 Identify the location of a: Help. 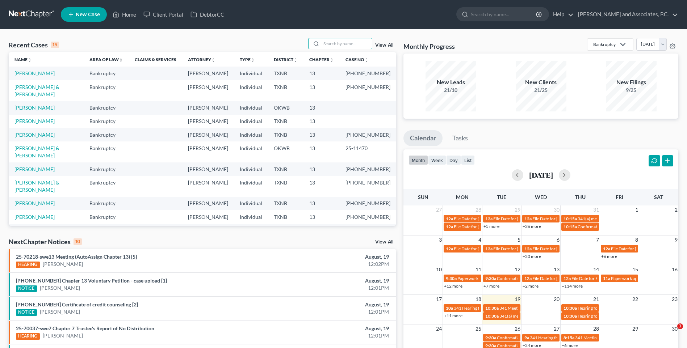
(561, 14).